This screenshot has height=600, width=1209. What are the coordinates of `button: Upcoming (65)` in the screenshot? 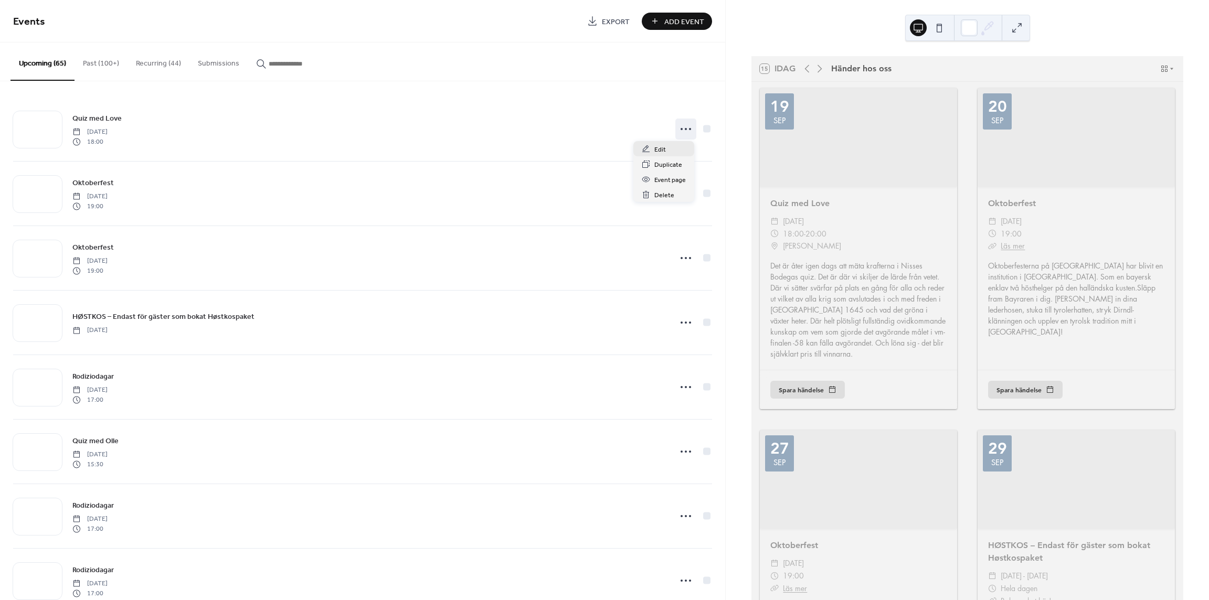 It's located at (43, 61).